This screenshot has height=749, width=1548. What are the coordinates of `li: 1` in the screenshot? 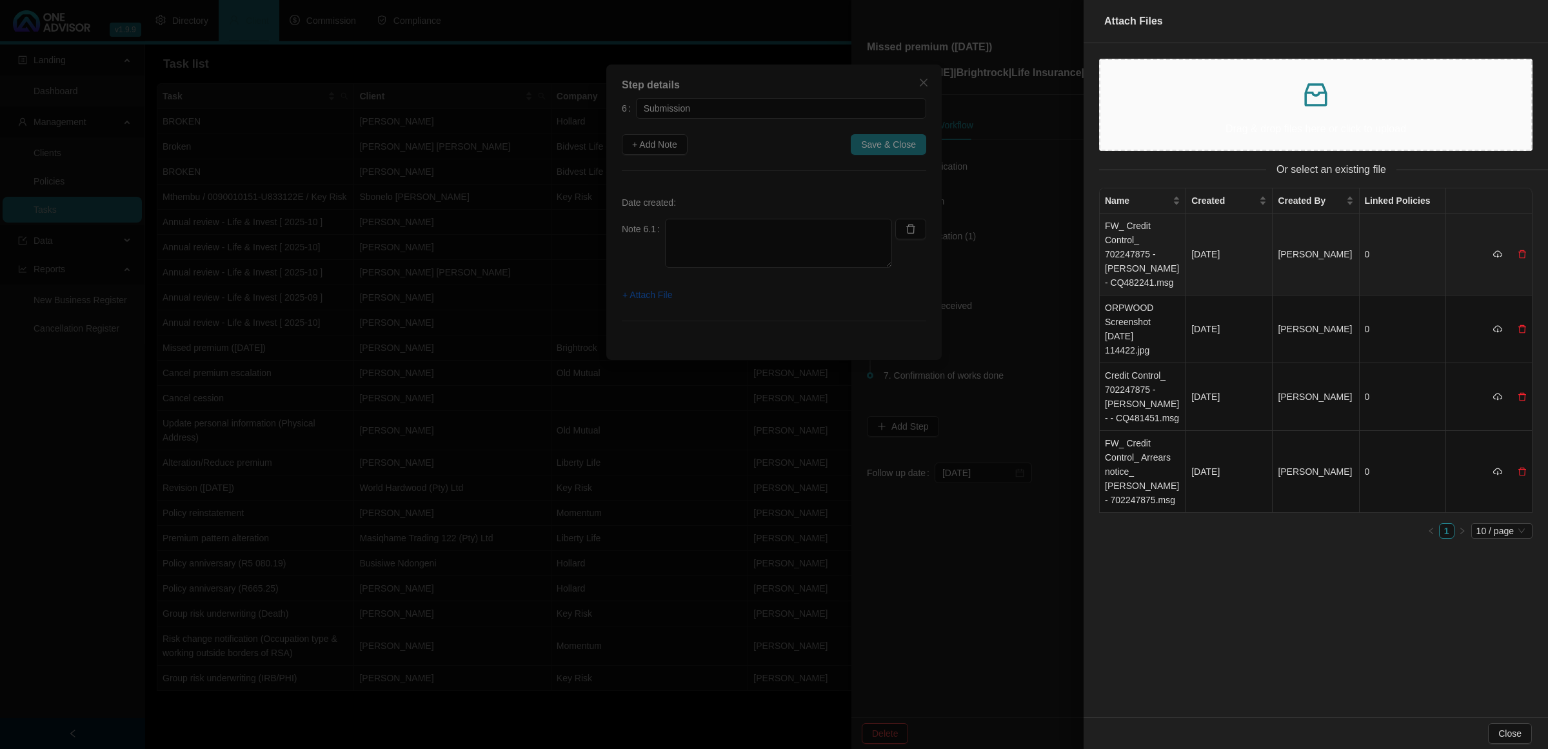 It's located at (1447, 531).